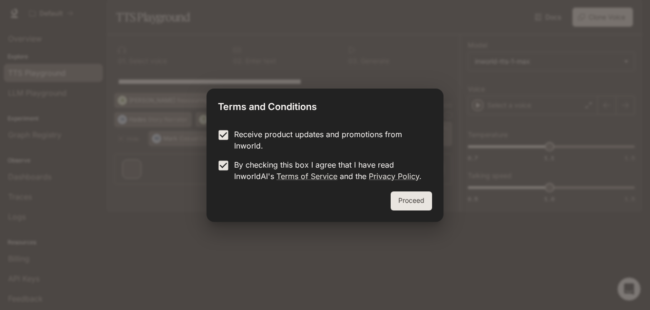 The image size is (650, 310). What do you see at coordinates (394, 176) in the screenshot?
I see `a: Privacy Policy` at bounding box center [394, 176].